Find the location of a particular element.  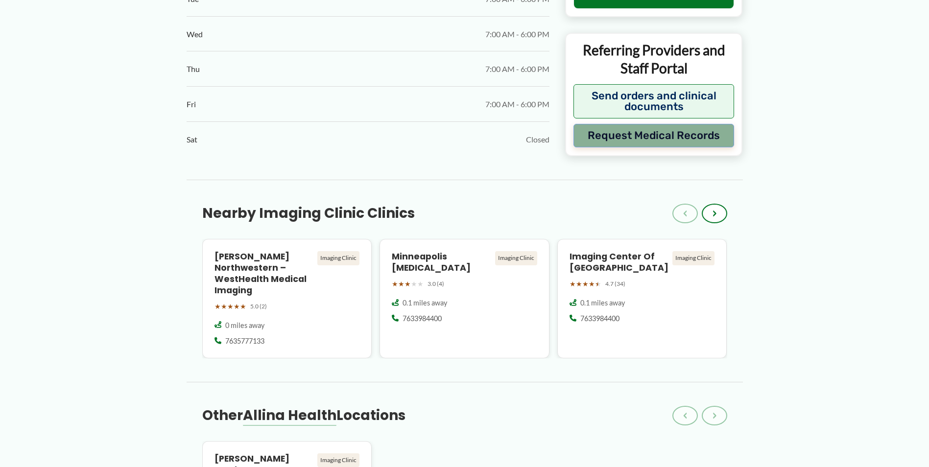

span: 4.7 (34) is located at coordinates (615, 284).